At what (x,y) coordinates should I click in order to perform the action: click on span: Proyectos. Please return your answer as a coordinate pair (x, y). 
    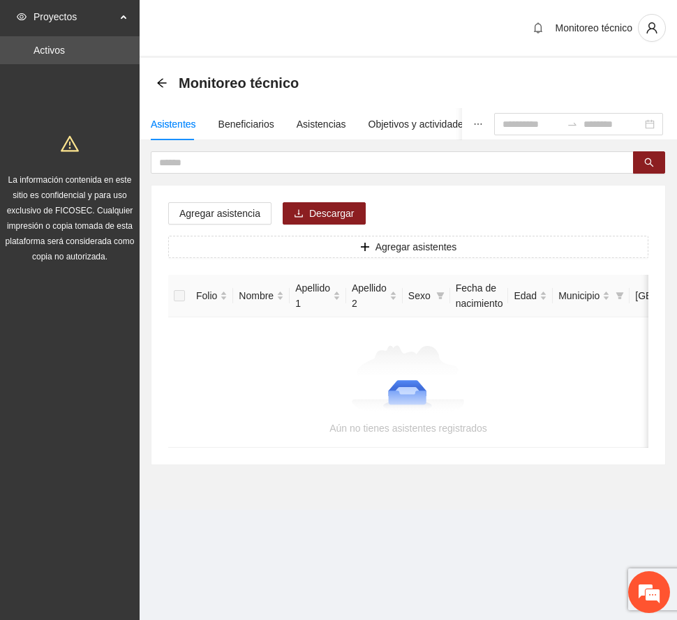
    Looking at the image, I should click on (75, 17).